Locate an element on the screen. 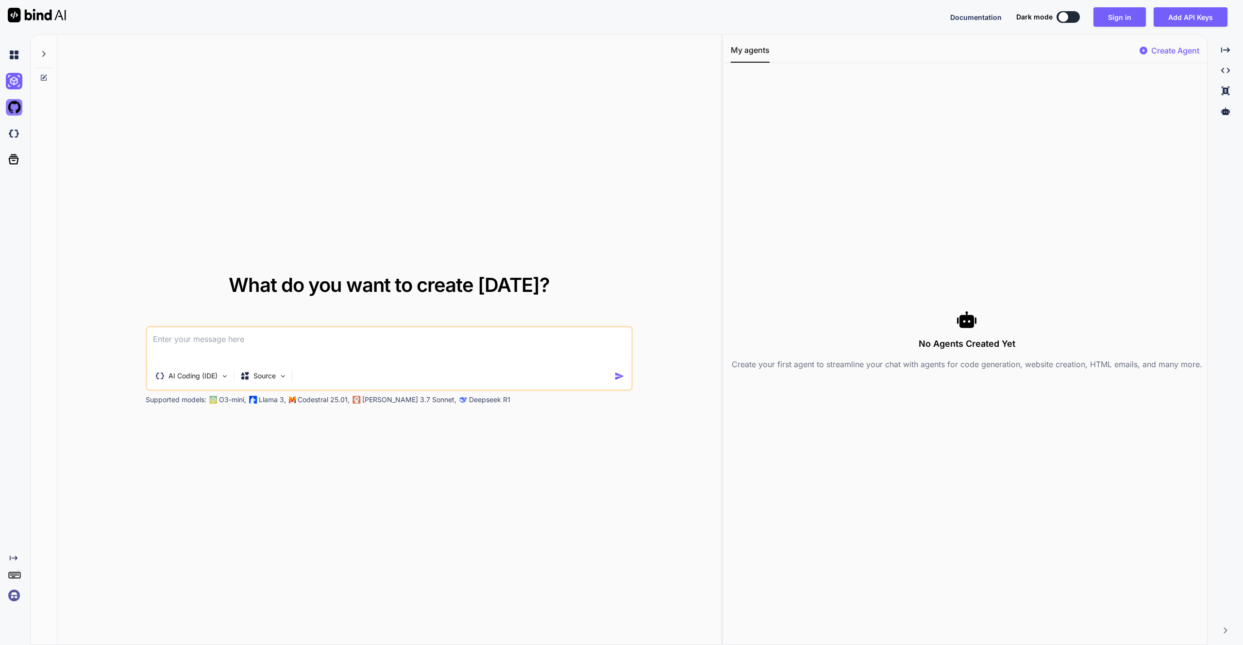 The width and height of the screenshot is (1243, 645). img: icon is located at coordinates (619, 376).